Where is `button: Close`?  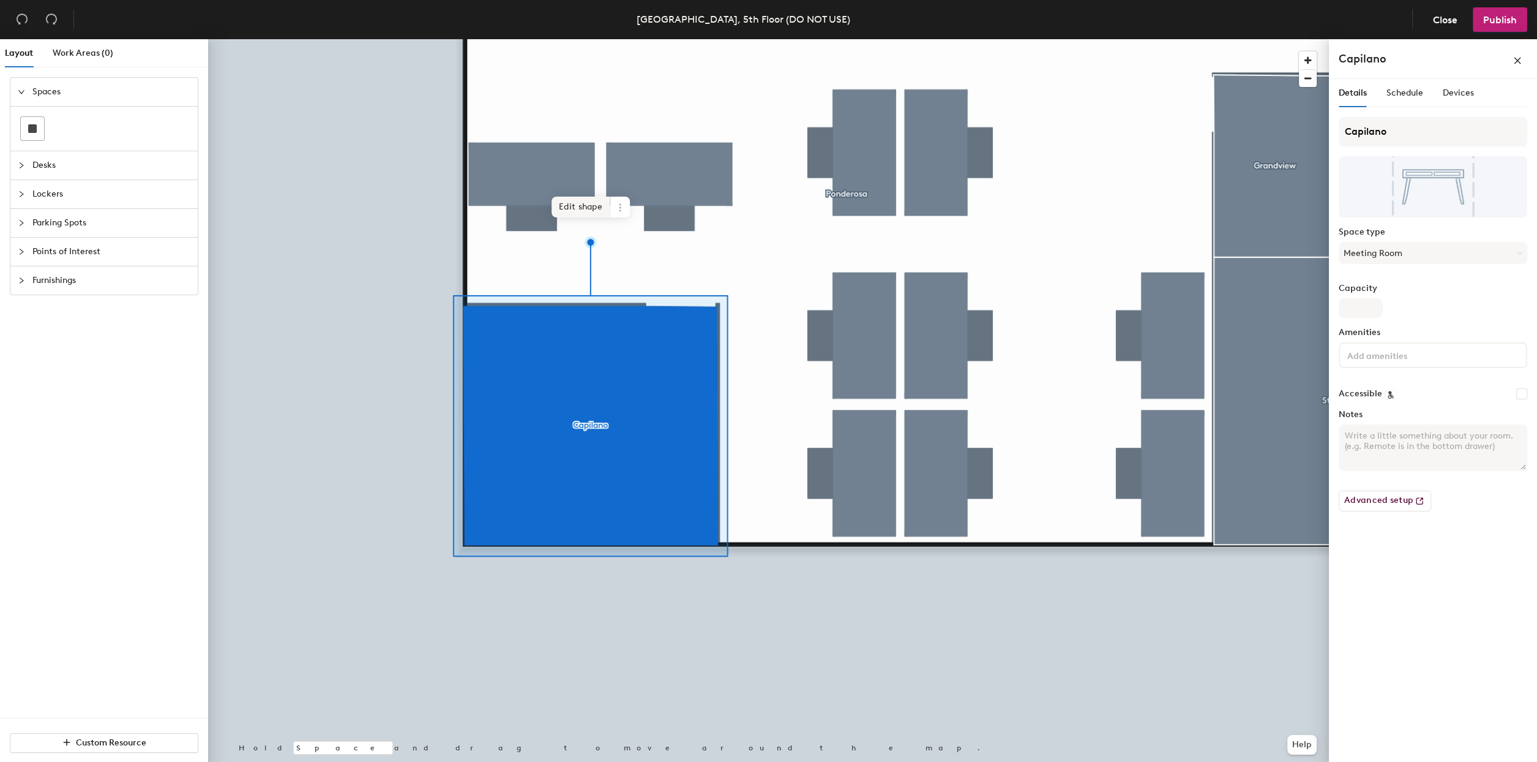
button: Close is located at coordinates (1445, 20).